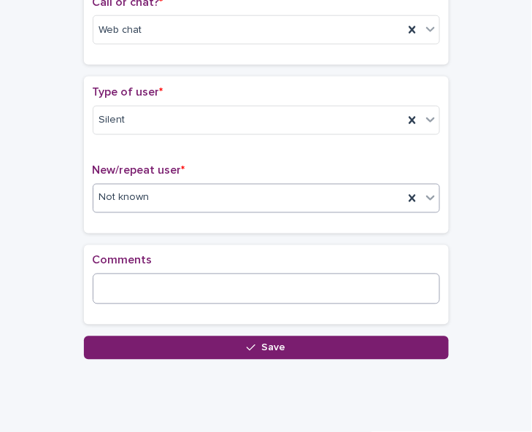 The height and width of the screenshot is (432, 532). What do you see at coordinates (273, 348) in the screenshot?
I see `span: Save` at bounding box center [273, 348].